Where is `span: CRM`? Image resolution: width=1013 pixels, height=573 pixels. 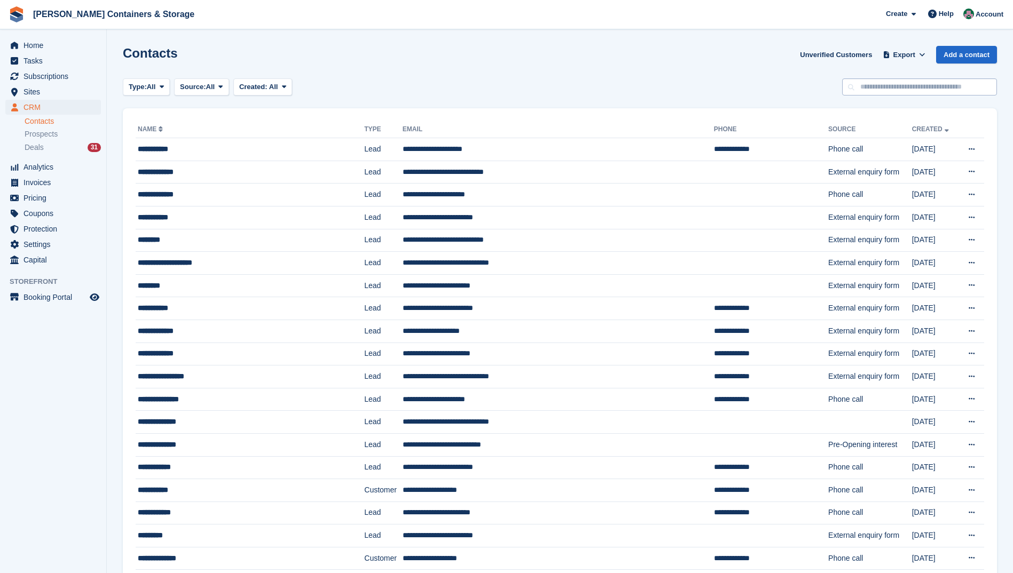 span: CRM is located at coordinates (56, 107).